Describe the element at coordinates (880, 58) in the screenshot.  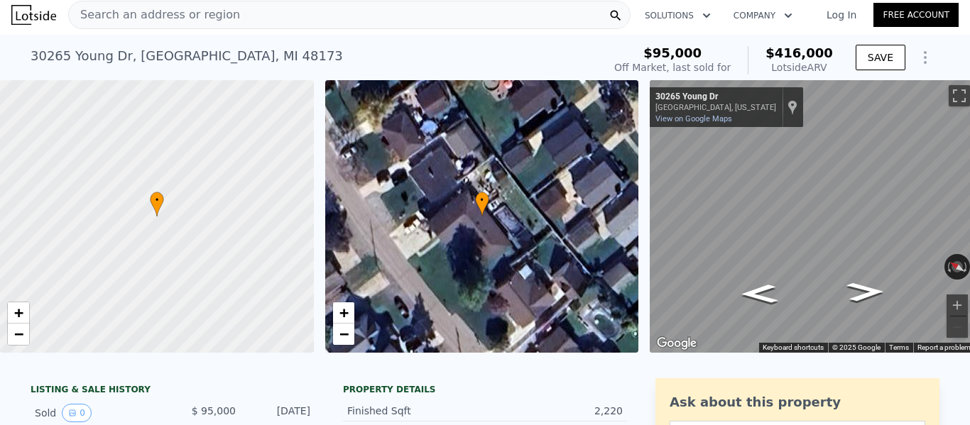
I see `button: SAVE` at that location.